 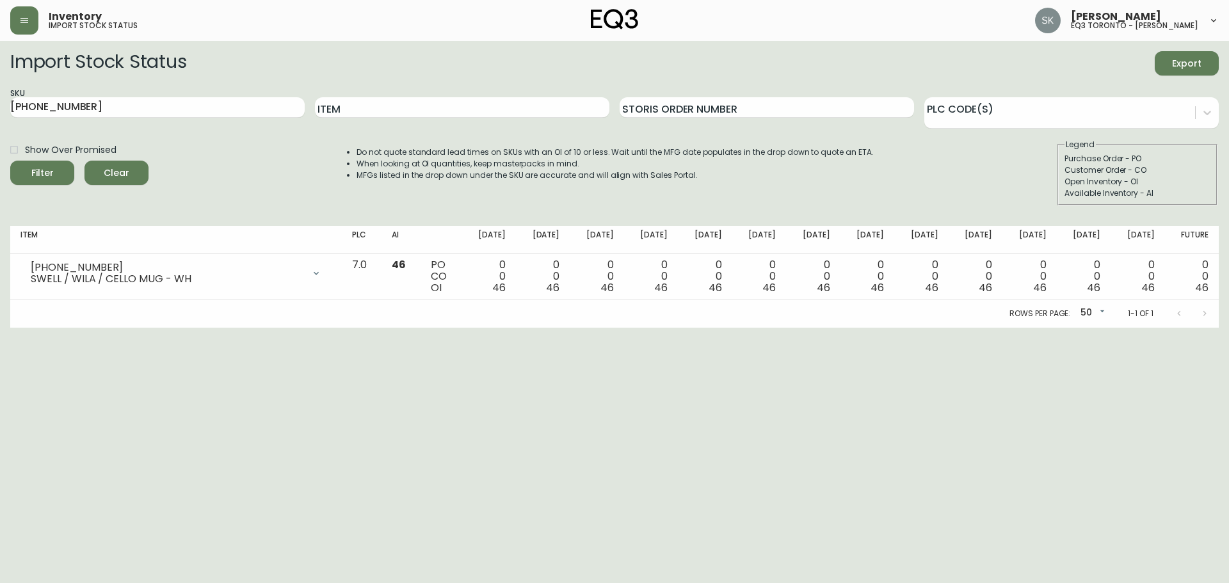 What do you see at coordinates (362, 240) in the screenshot?
I see `th: PLC` at bounding box center [362, 240].